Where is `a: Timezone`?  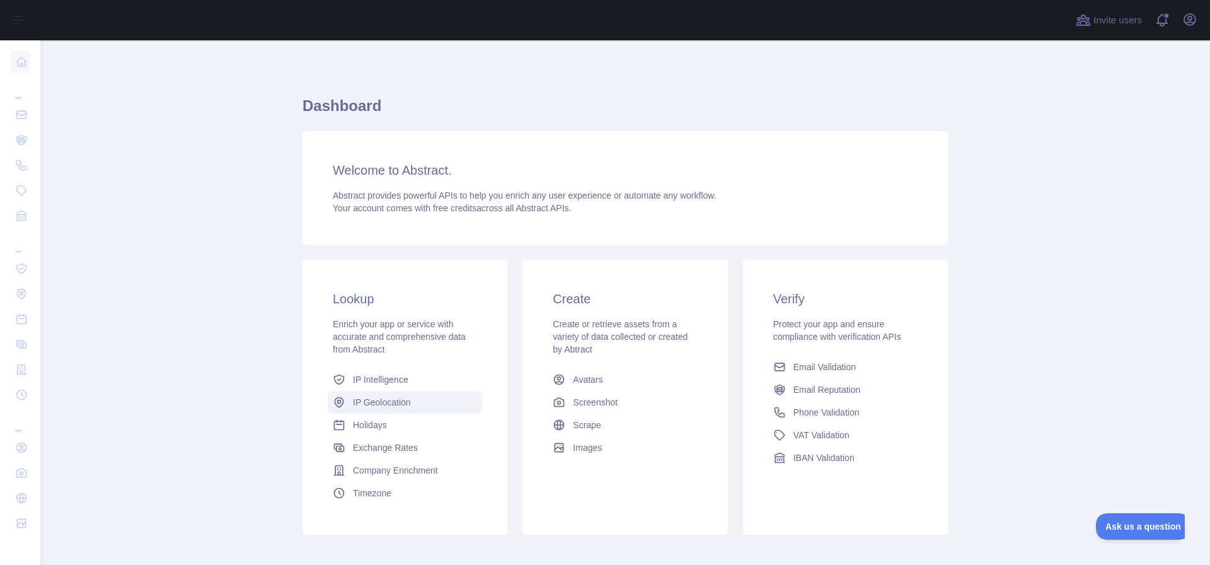
a: Timezone is located at coordinates (405, 493).